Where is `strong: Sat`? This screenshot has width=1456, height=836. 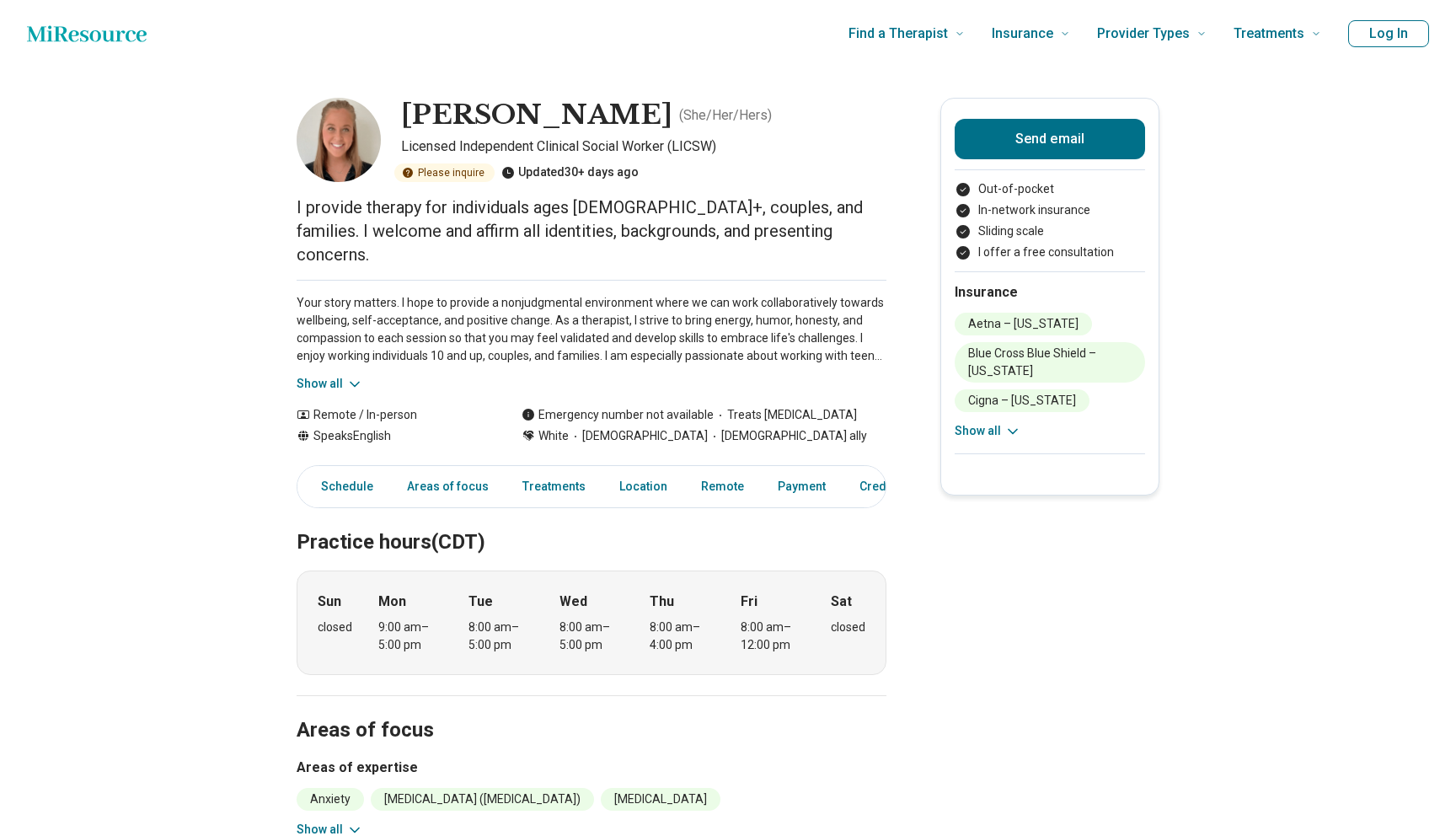
strong: Sat is located at coordinates (840, 602).